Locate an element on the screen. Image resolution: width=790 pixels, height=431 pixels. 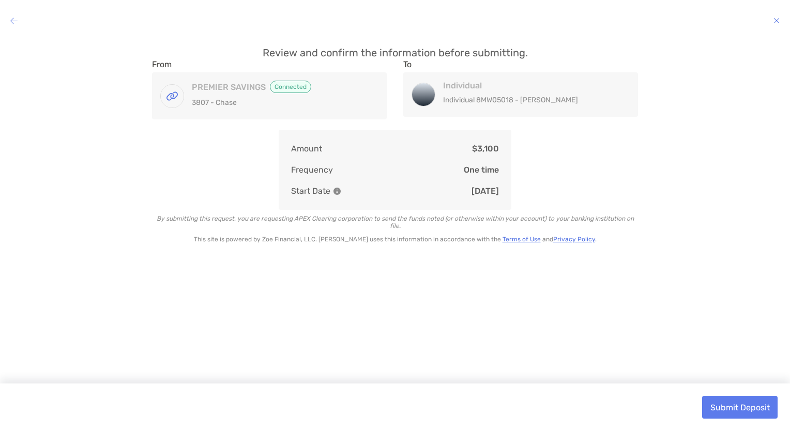
a: Terms of Use is located at coordinates (521, 239).